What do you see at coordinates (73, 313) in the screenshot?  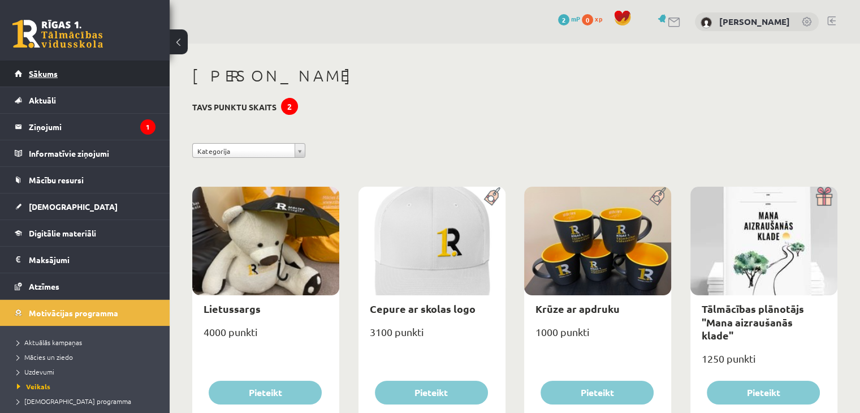 I see `span: Motivācijas programma` at bounding box center [73, 313].